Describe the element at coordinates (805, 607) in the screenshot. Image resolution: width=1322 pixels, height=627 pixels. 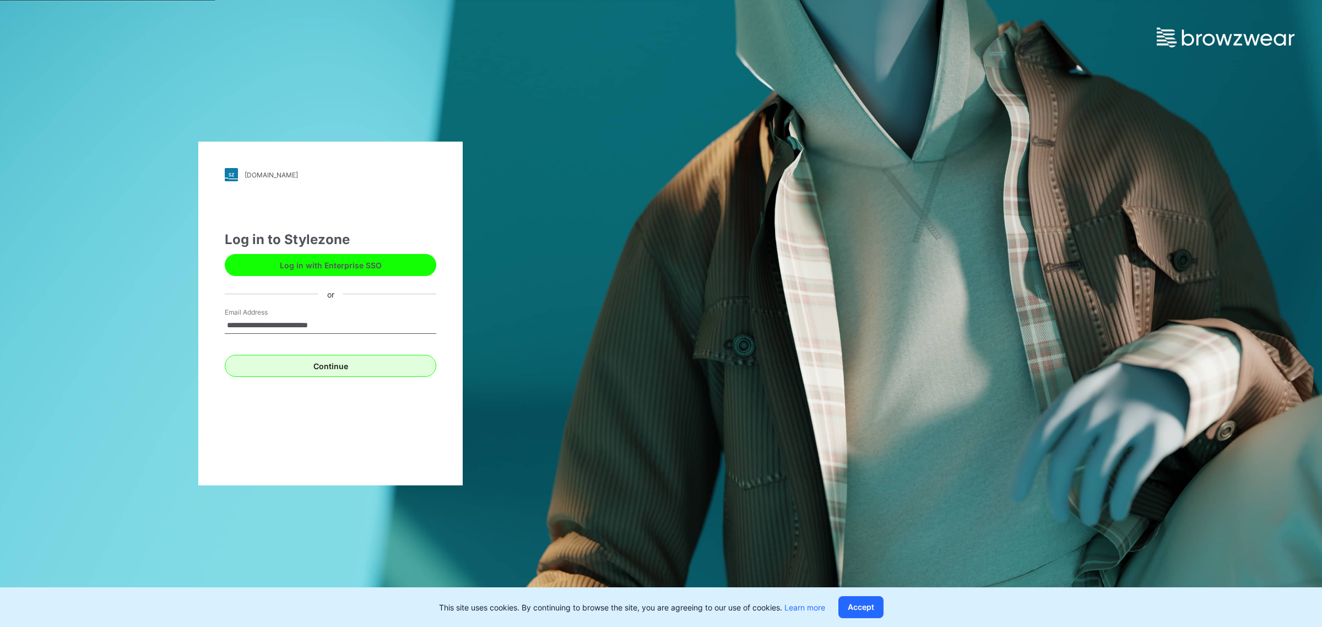
I see `a: Learn more` at that location.